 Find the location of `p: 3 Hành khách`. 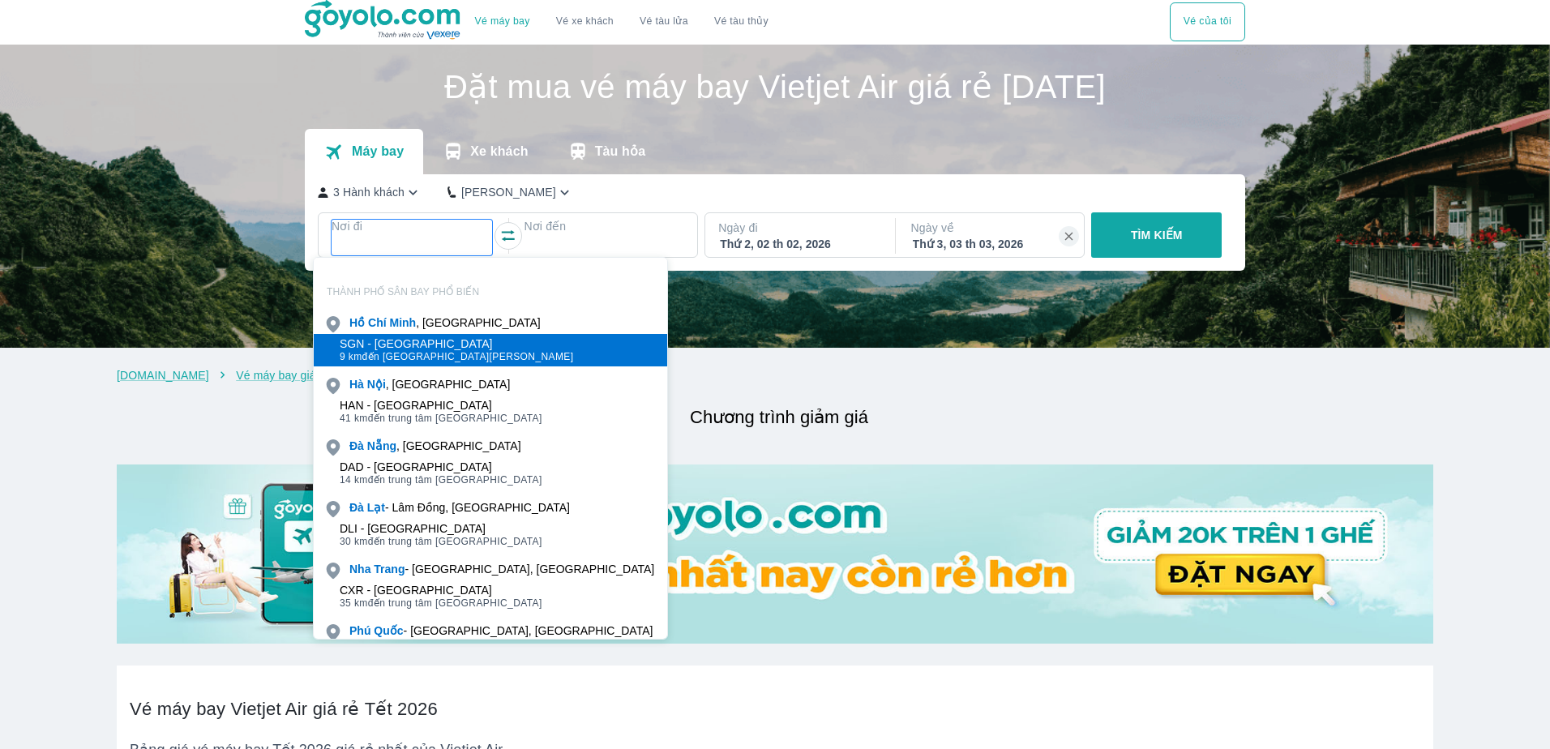

p: 3 Hành khách is located at coordinates (369, 192).